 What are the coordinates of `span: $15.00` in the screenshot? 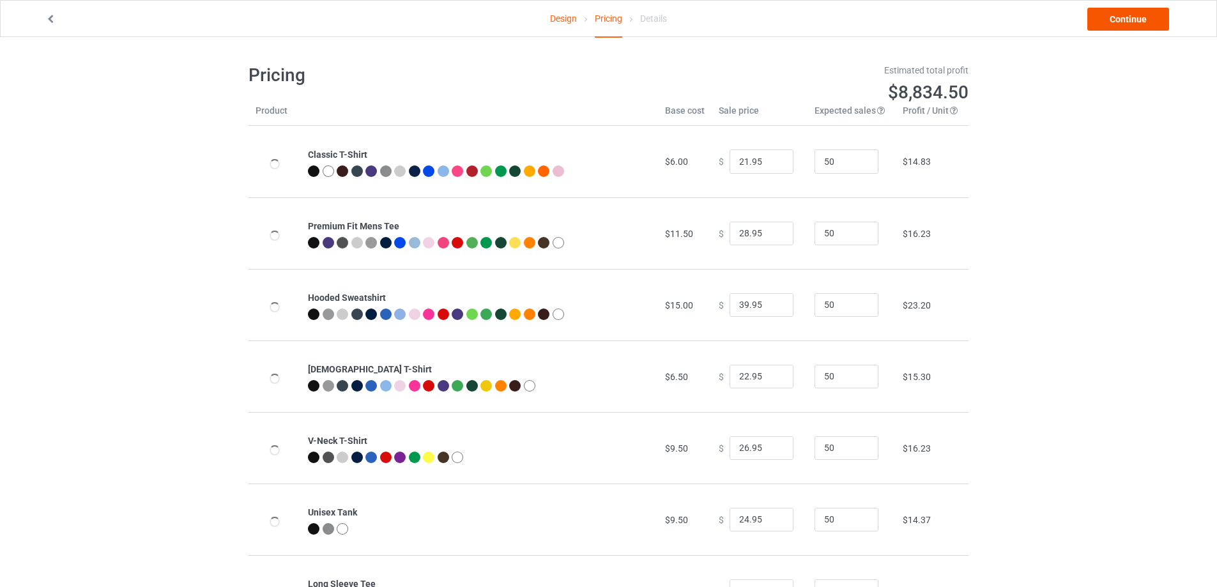 It's located at (679, 305).